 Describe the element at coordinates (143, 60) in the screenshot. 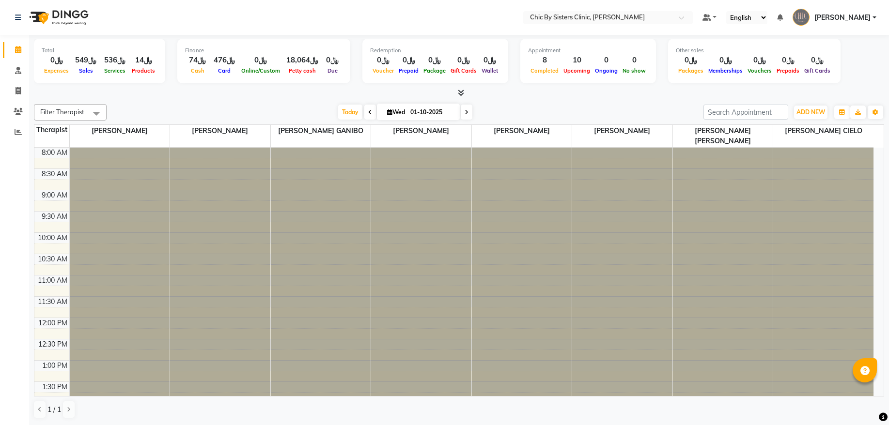

I see `div: ﷼14` at that location.